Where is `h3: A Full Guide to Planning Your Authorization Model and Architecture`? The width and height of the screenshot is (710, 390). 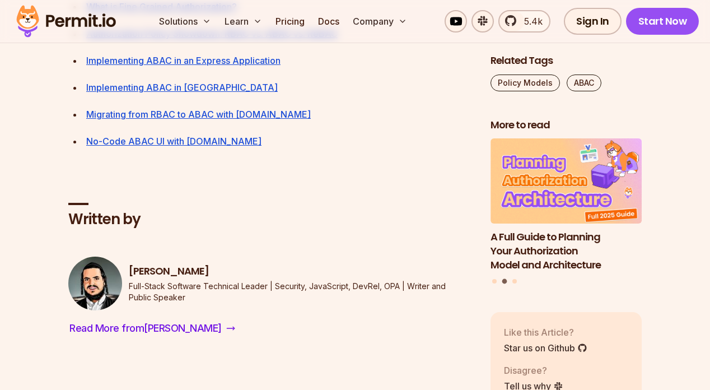 h3: A Full Guide to Planning Your Authorization Model and Architecture is located at coordinates (566, 251).